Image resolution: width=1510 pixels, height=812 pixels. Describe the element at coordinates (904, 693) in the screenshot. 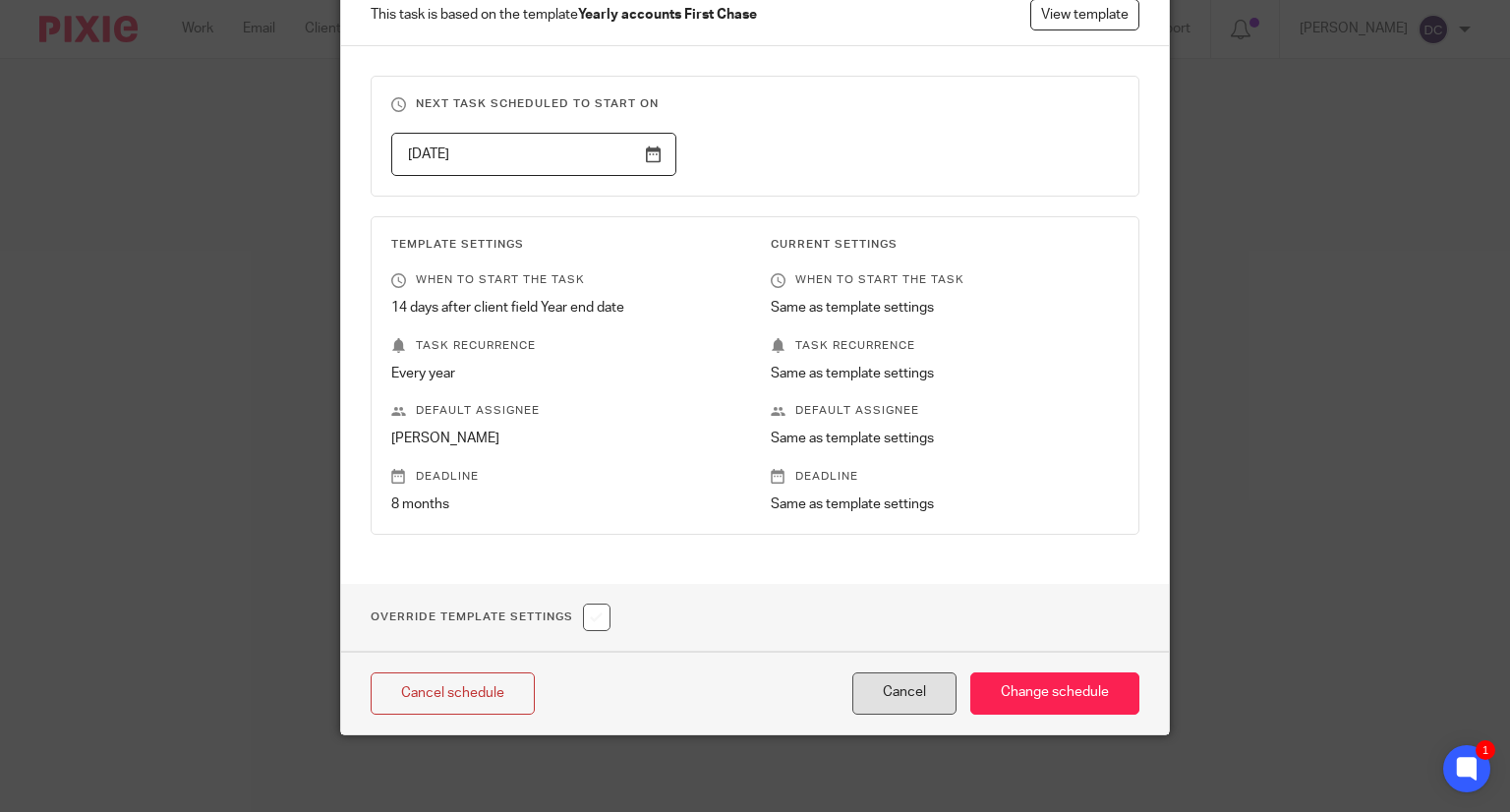

I see `button: Cancel` at that location.